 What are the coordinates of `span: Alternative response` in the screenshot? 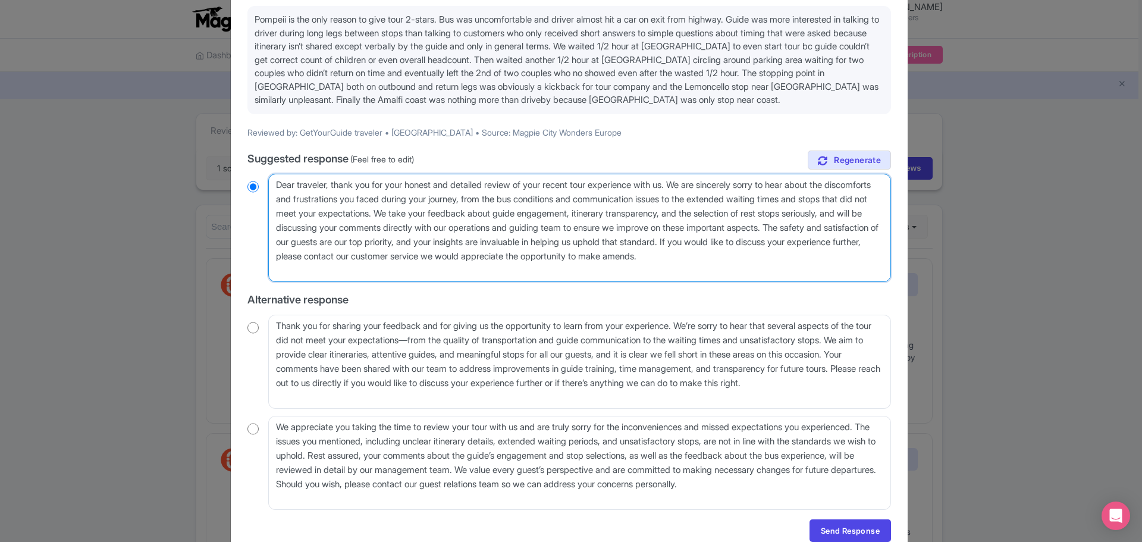 It's located at (298, 299).